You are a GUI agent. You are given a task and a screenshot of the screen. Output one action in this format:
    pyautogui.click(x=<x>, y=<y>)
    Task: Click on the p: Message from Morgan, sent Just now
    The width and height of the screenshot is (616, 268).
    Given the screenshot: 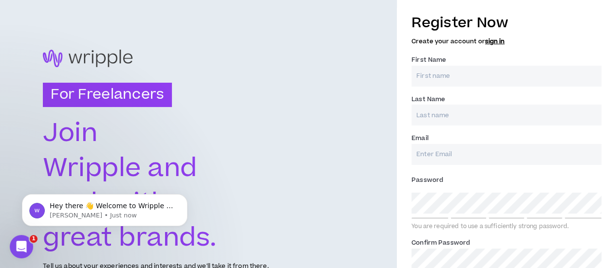 What is the action you would take?
    pyautogui.click(x=105, y=42)
    